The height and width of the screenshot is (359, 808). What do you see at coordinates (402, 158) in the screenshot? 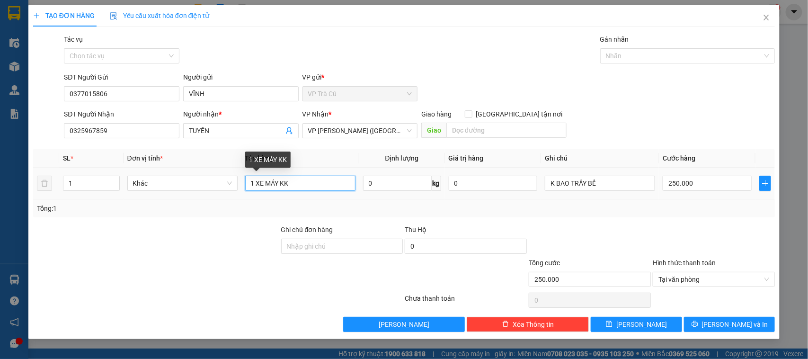
I see `span: Định lượng` at bounding box center [402, 158].